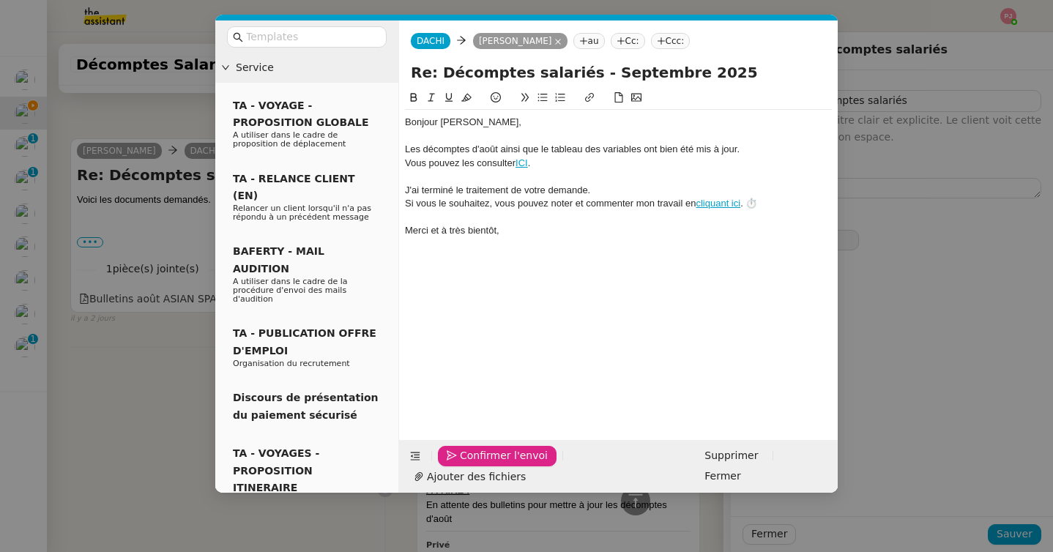 The width and height of the screenshot is (1053, 552). Describe the element at coordinates (618, 163) in the screenshot. I see `div: Vous pouvez les consulter .` at that location.